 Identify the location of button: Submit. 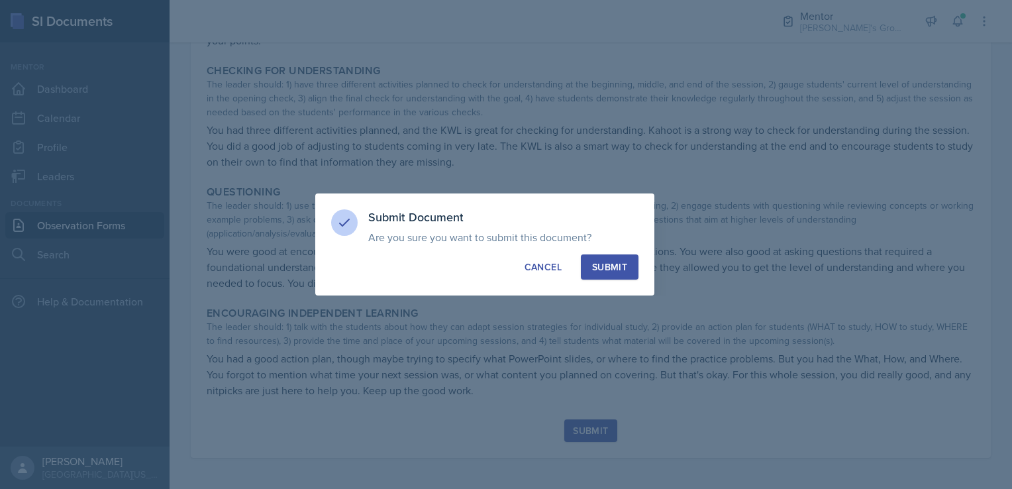
(609, 267).